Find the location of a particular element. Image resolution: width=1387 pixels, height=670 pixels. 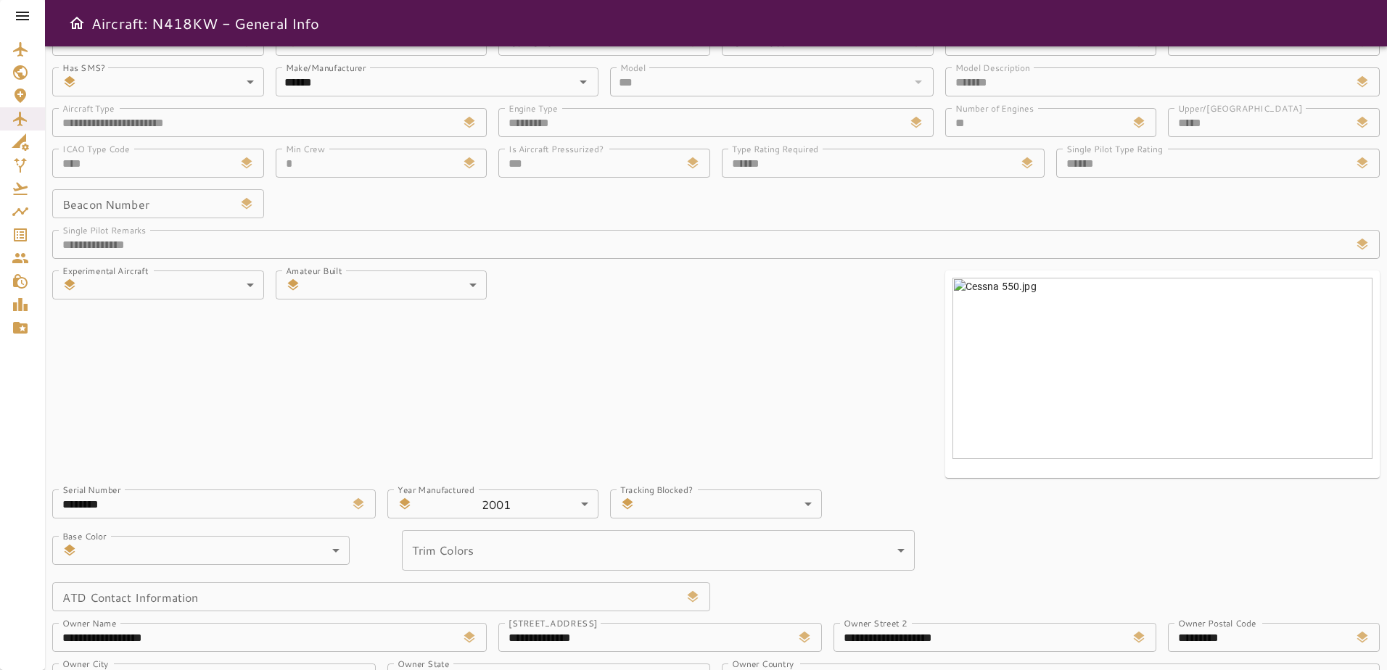

div: 2001 is located at coordinates (508, 504).